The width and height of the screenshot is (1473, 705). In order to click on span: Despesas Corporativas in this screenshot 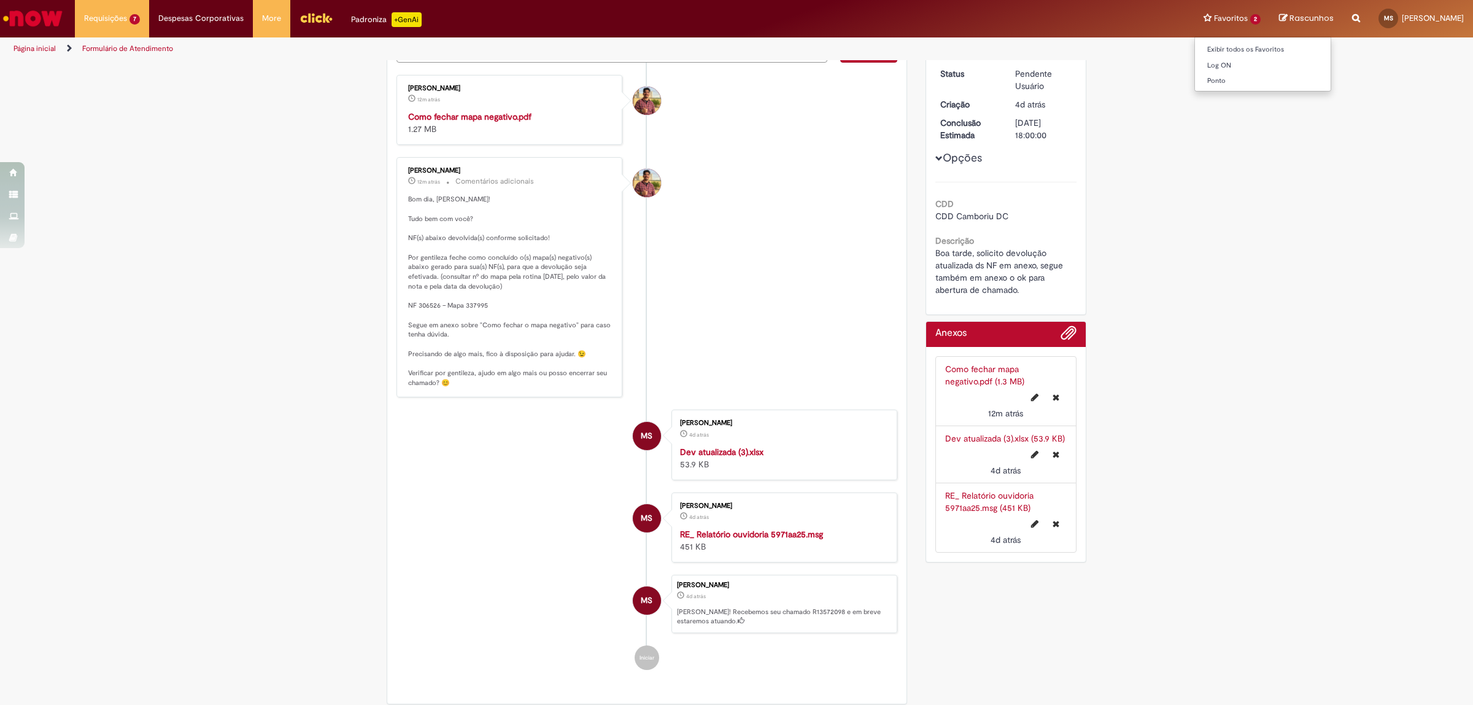, I will do `click(201, 18)`.